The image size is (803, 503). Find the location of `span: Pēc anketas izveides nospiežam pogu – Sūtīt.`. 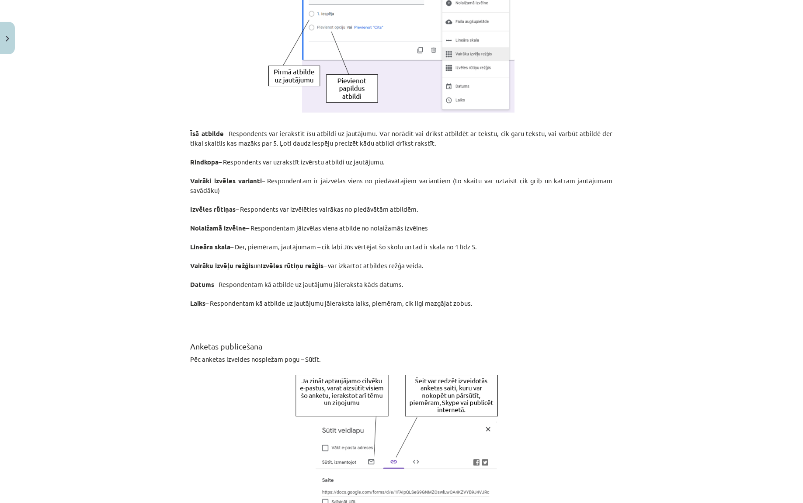

span: Pēc anketas izveides nospiežam pogu – Sūtīt. is located at coordinates (256, 358).